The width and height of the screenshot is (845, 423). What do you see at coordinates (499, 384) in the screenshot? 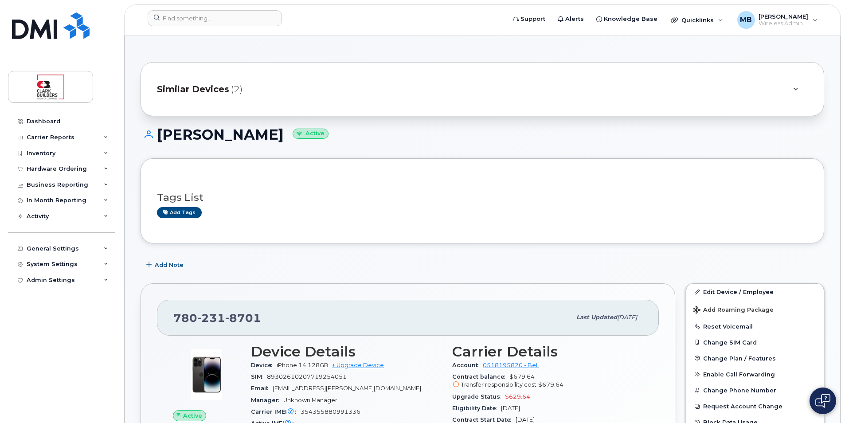
I see `span: Transfer responsibility cost` at bounding box center [499, 384].